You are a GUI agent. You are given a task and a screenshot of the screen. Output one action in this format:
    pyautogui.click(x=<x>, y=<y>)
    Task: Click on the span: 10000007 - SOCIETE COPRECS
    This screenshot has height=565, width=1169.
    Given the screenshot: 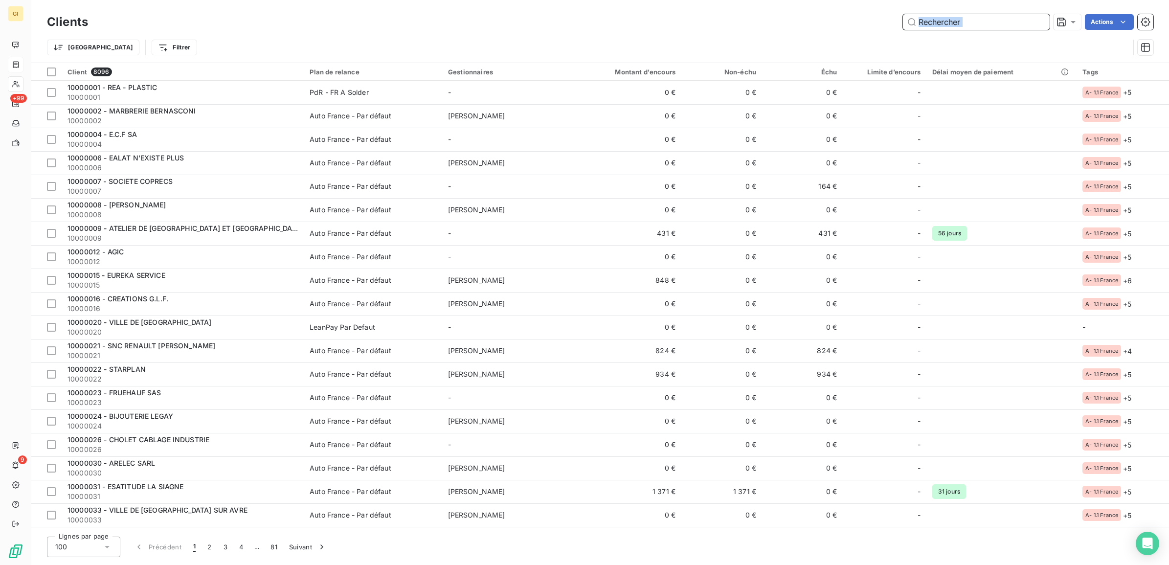 What is the action you would take?
    pyautogui.click(x=120, y=181)
    